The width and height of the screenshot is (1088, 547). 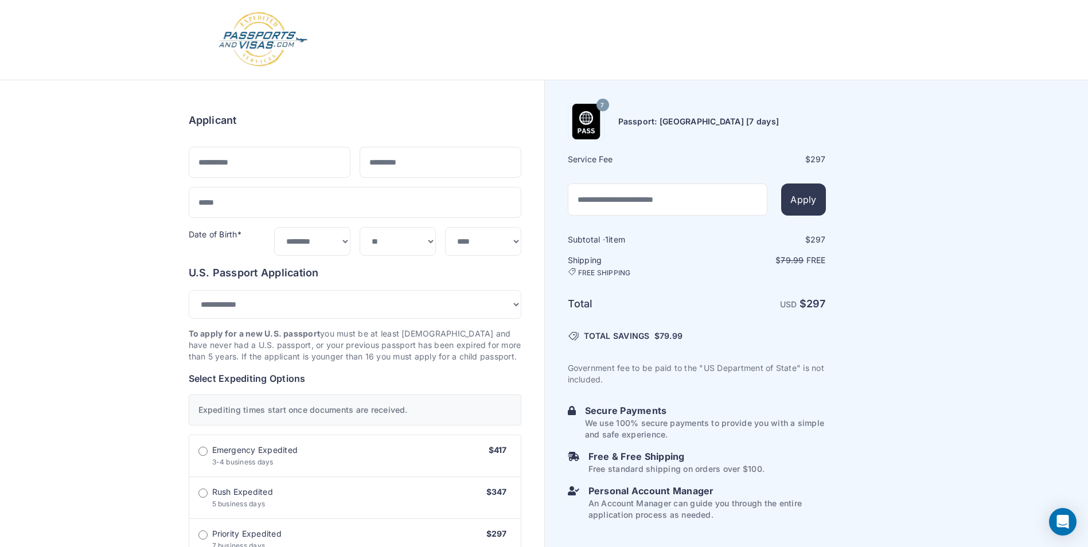 What do you see at coordinates (788, 304) in the screenshot?
I see `span: USD` at bounding box center [788, 304].